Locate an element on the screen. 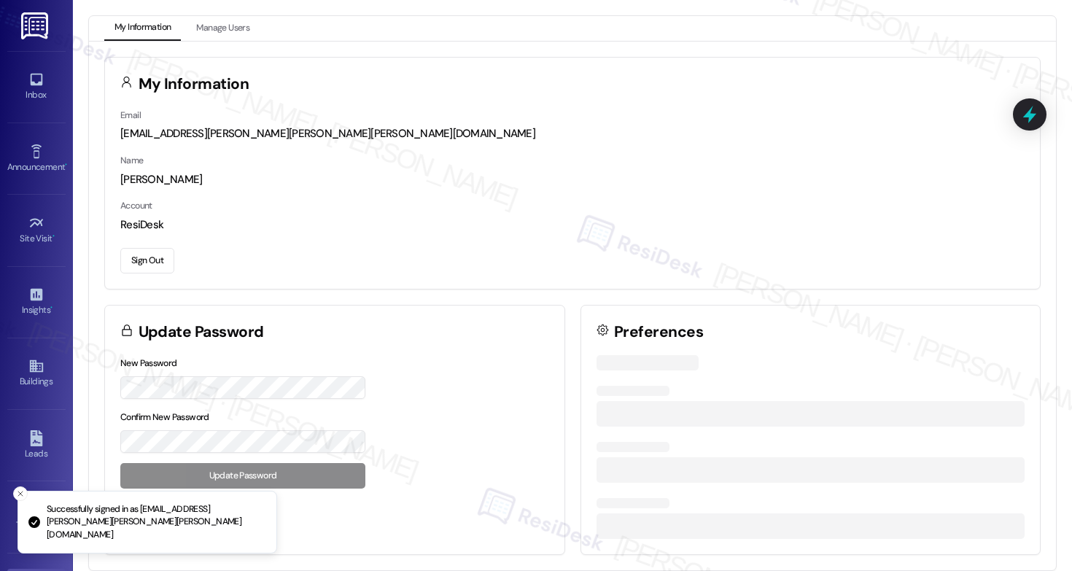  h3: Preferences is located at coordinates (658, 332).